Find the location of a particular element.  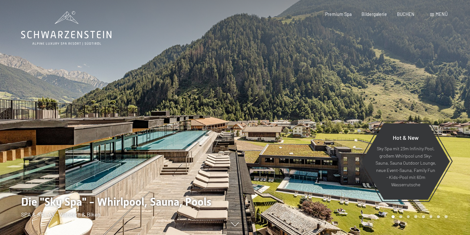

div: Carousel Pagination is located at coordinates (418, 217).